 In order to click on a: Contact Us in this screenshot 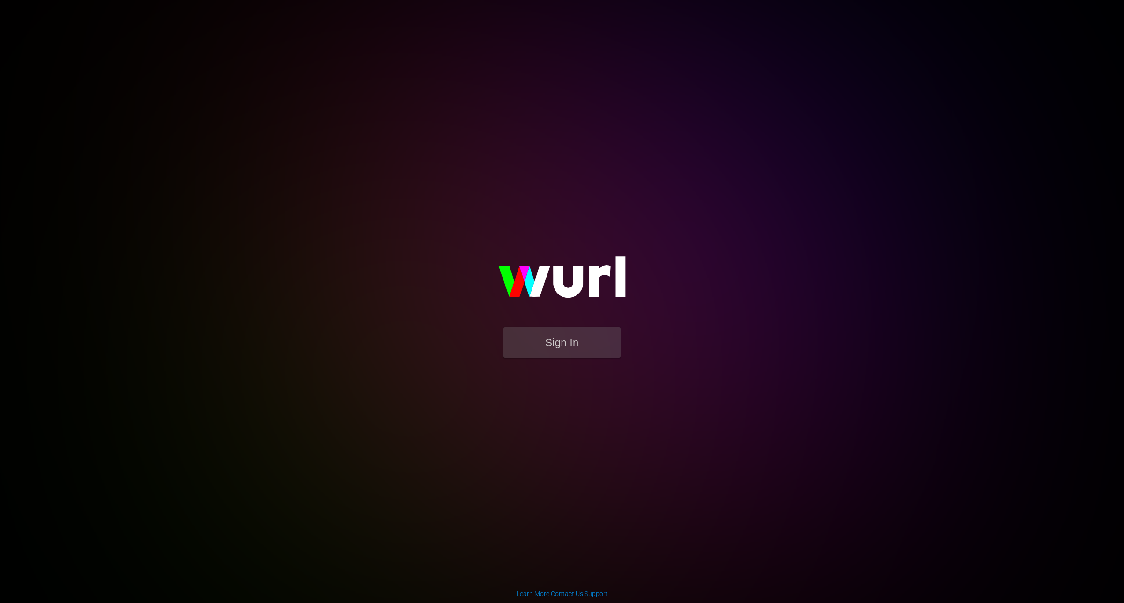, I will do `click(566, 594)`.